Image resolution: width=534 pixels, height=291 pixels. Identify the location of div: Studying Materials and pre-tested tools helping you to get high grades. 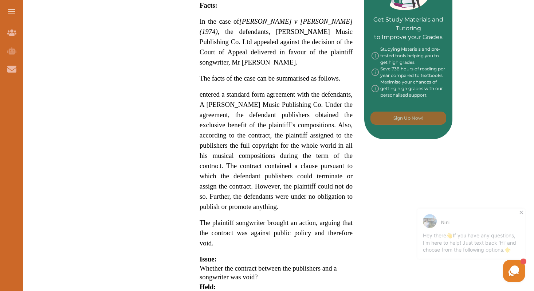
(408, 56).